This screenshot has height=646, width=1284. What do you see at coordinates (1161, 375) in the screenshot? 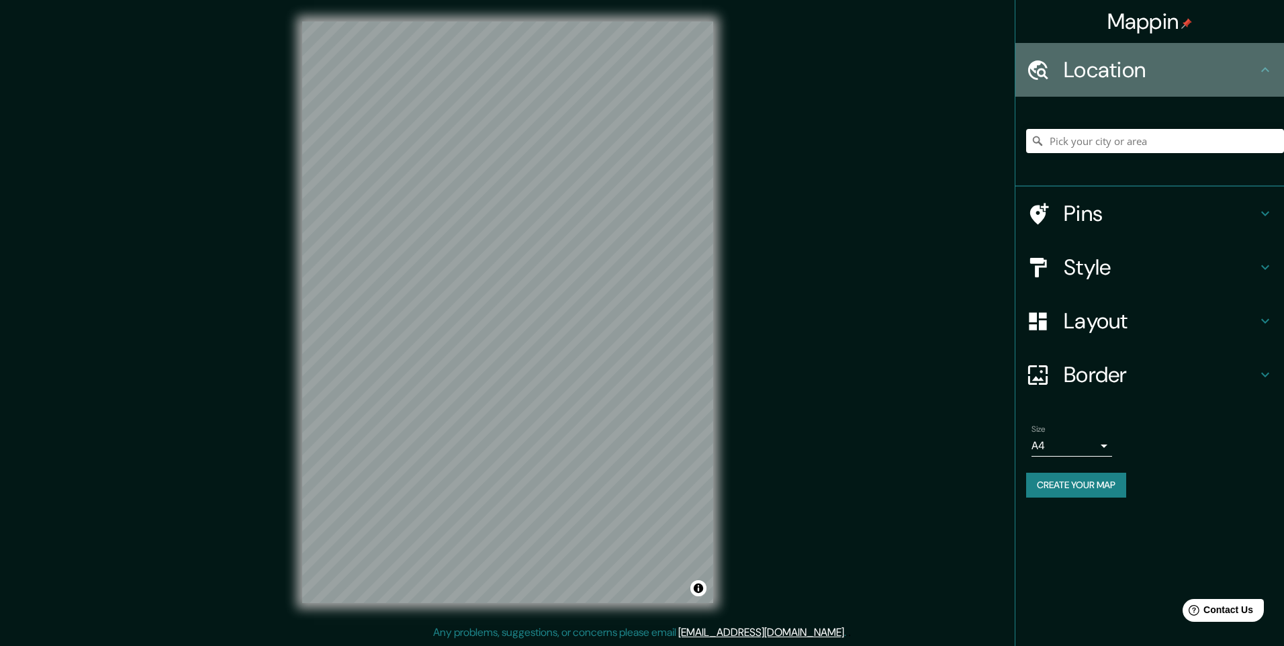
I see `h4: Border` at bounding box center [1161, 375].